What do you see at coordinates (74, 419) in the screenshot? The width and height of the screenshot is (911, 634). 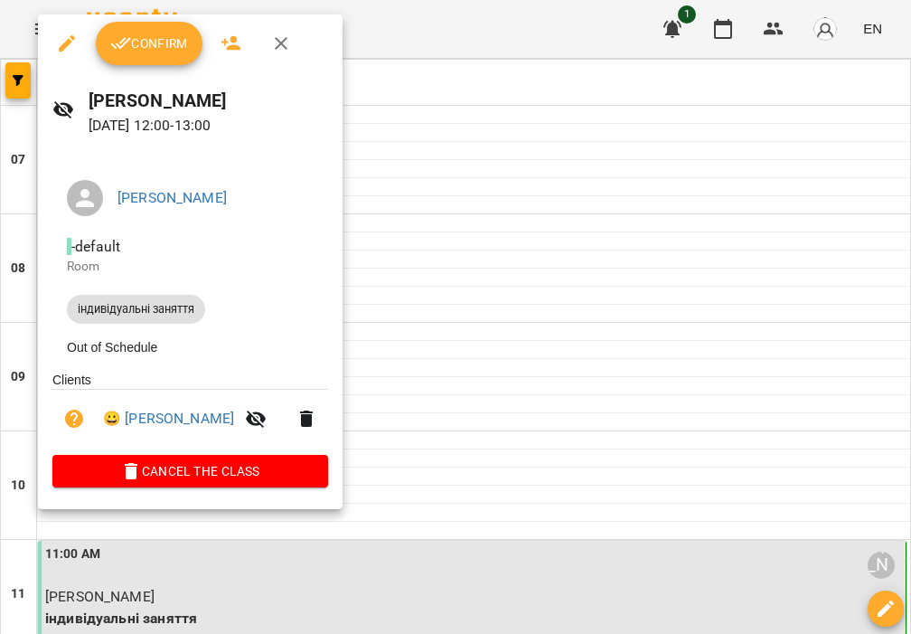 I see `button: Unpaid. Bill the attendance?` at bounding box center [74, 419].